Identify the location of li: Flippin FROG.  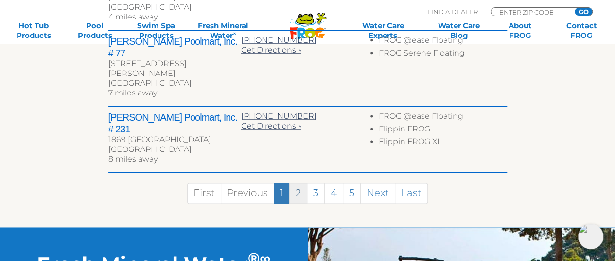
(442, 130).